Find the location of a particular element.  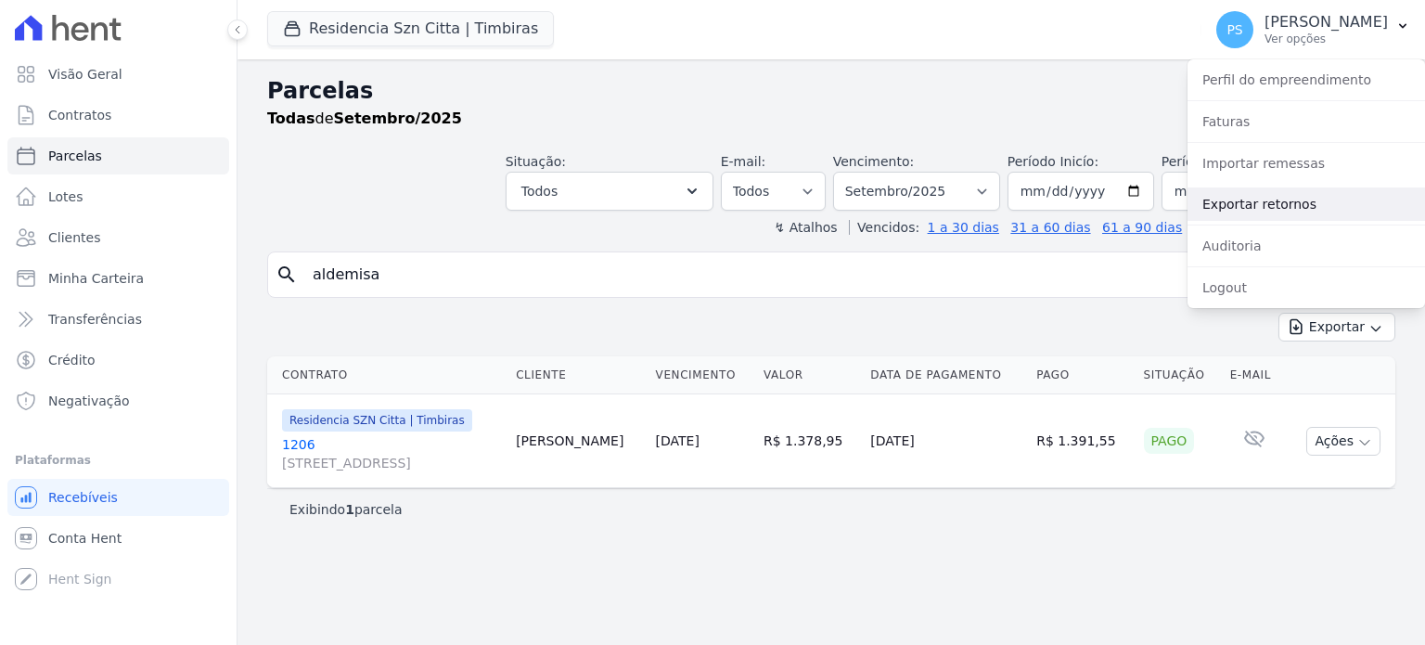

label: Período Inicío: is located at coordinates (1053, 161).